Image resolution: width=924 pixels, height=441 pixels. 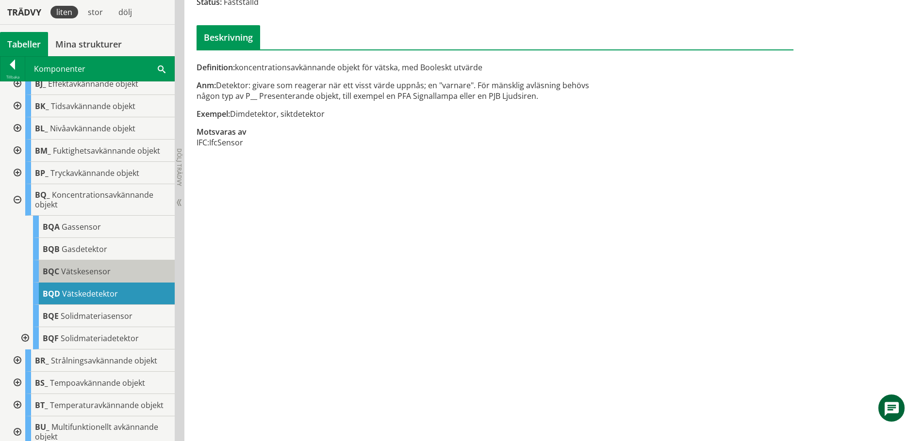 What do you see at coordinates (94, 200) in the screenshot?
I see `span: Koncentrationsavkännande objekt` at bounding box center [94, 200].